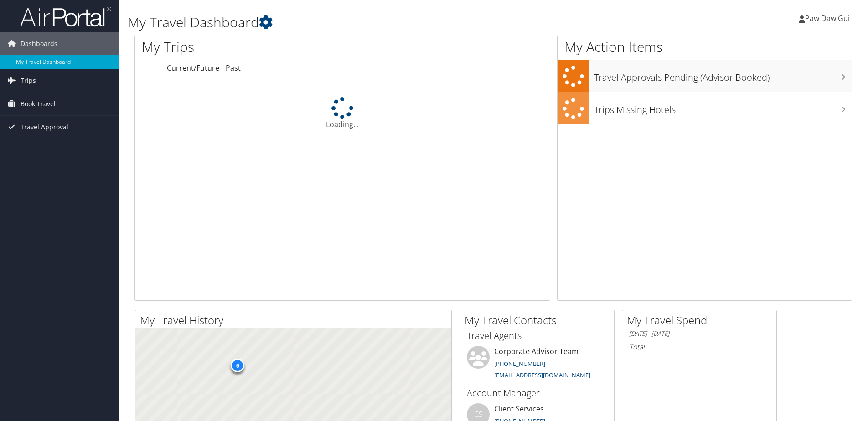 Image resolution: width=868 pixels, height=421 pixels. Describe the element at coordinates (700, 347) in the screenshot. I see `h6: Total` at that location.